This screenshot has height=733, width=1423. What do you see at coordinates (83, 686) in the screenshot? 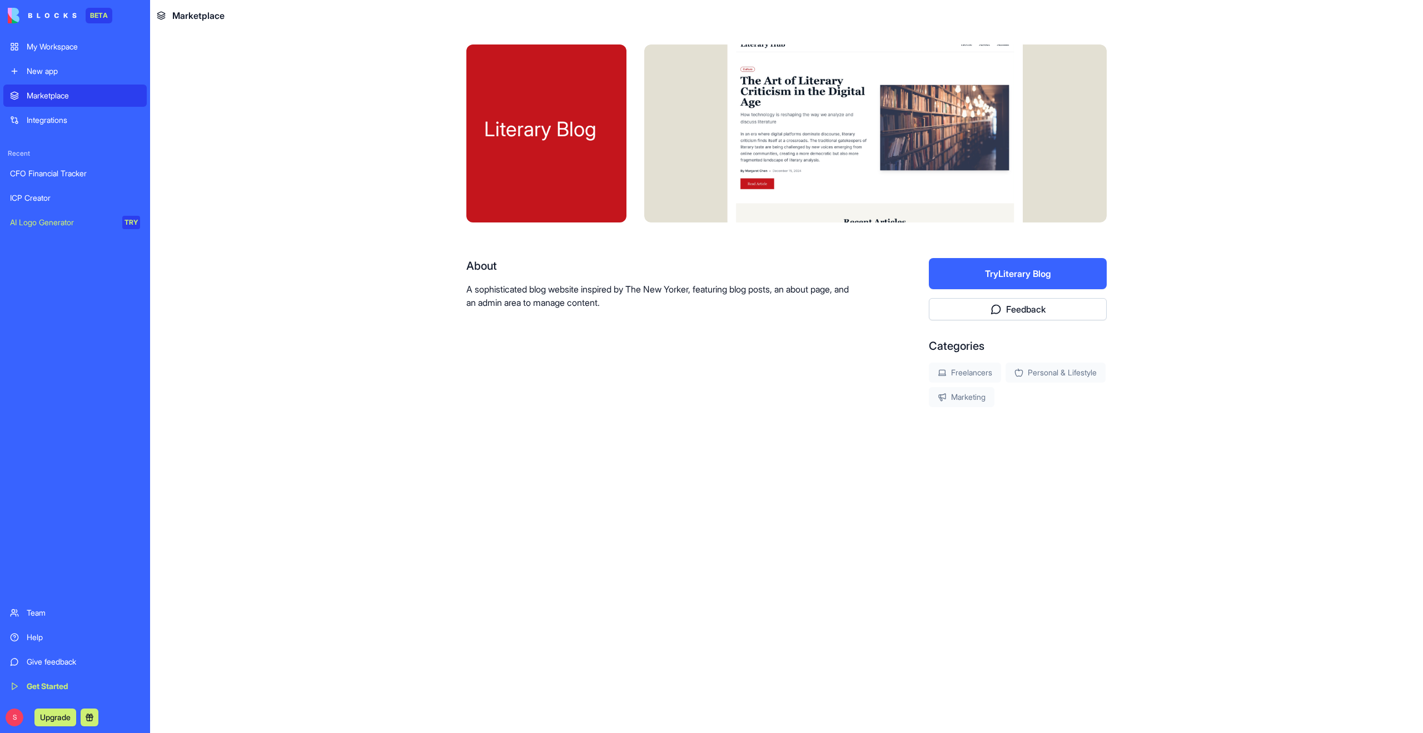
I see `div: Get Started` at bounding box center [83, 686].